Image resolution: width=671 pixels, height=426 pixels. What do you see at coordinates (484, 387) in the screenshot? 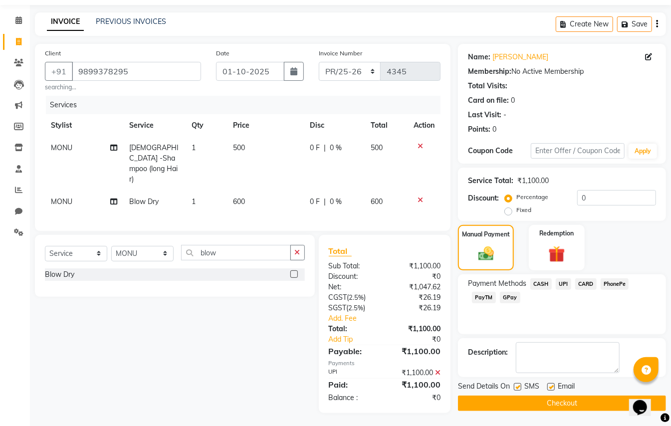
I see `span: Send Details On` at bounding box center [484, 387].